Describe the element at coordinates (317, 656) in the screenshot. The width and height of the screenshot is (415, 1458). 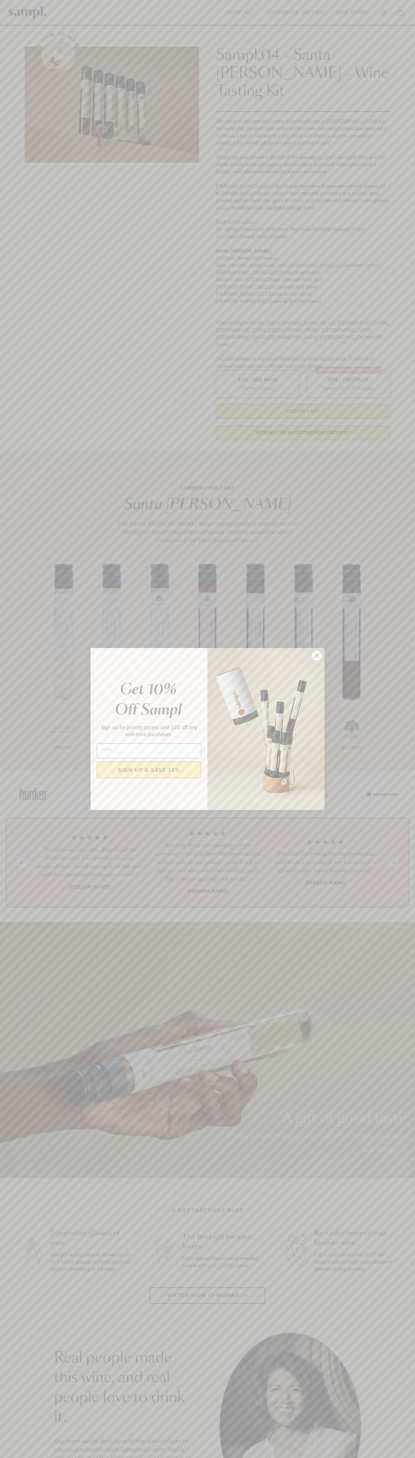
I see `button: Close dialog` at that location.